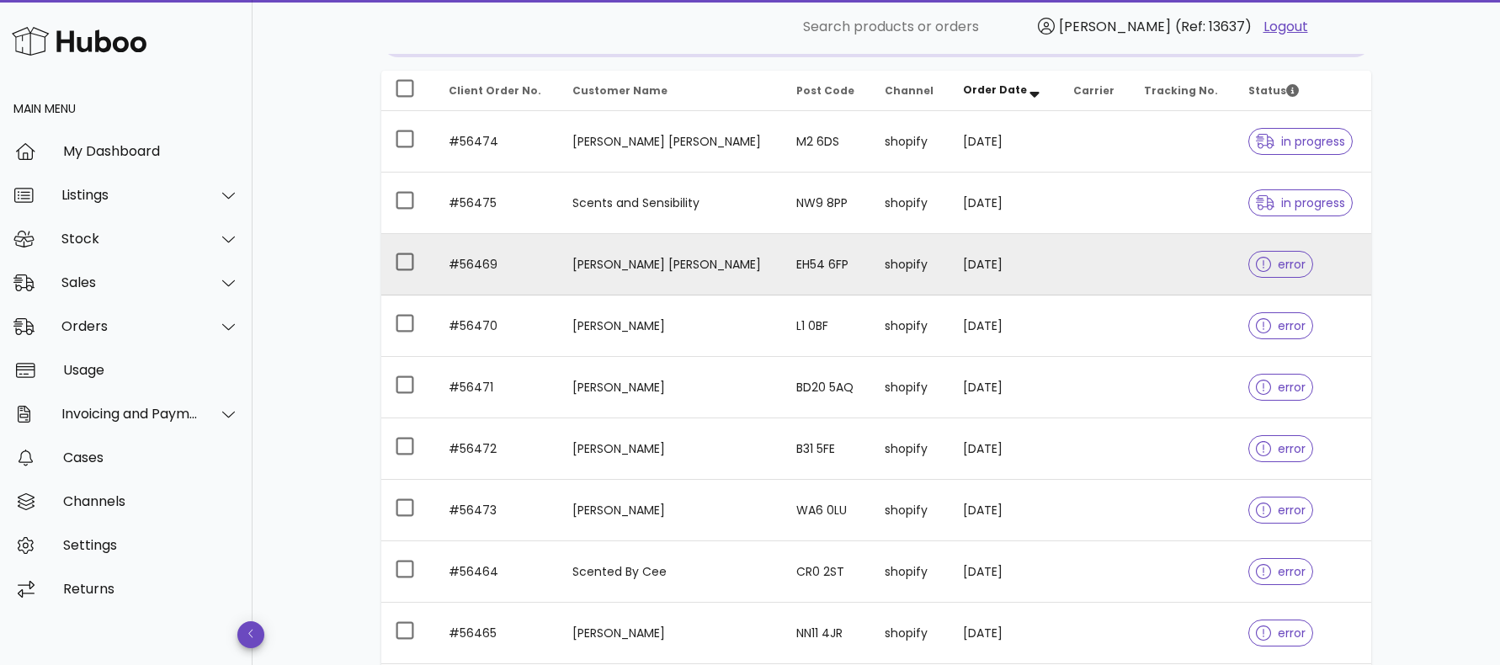 The image size is (1500, 665). Describe the element at coordinates (825, 90) in the screenshot. I see `span: Post Code` at that location.